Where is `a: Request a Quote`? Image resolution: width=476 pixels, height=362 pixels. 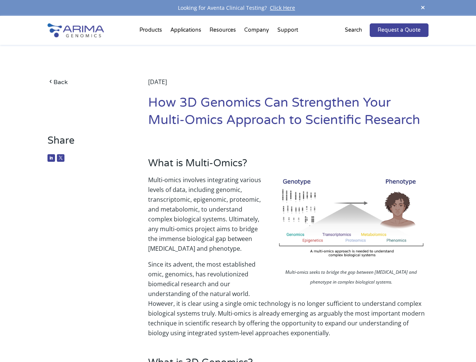
a: Request a Quote is located at coordinates (399, 30).